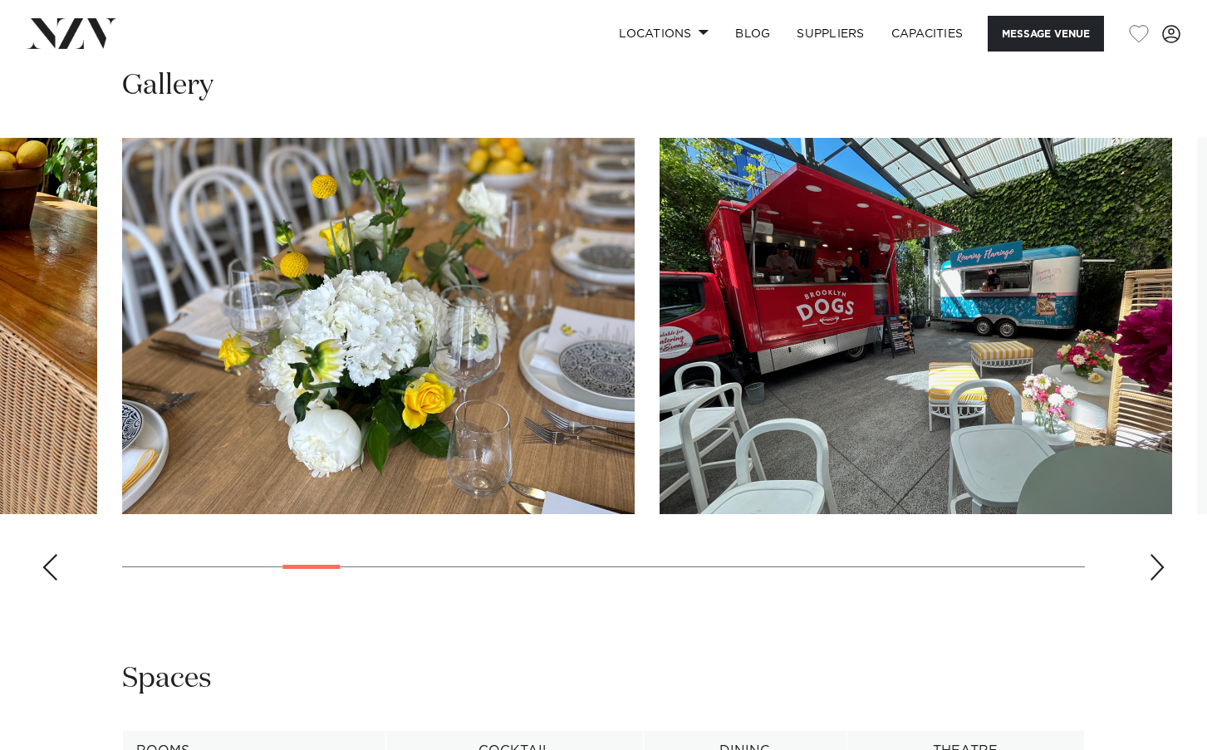  I want to click on a: Capacities, so click(927, 33).